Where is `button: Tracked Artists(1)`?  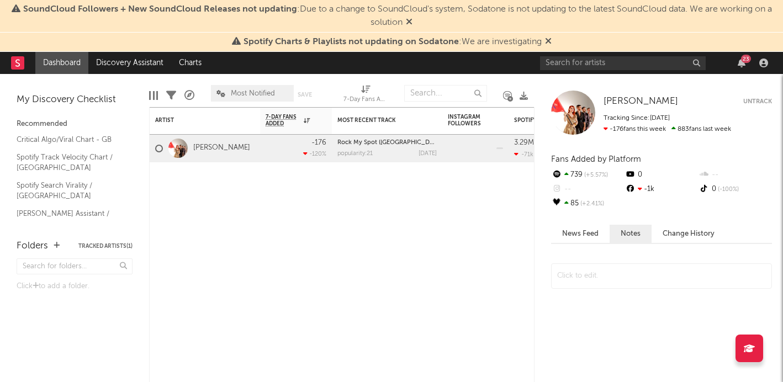
button: Tracked Artists(1) is located at coordinates (105, 246).